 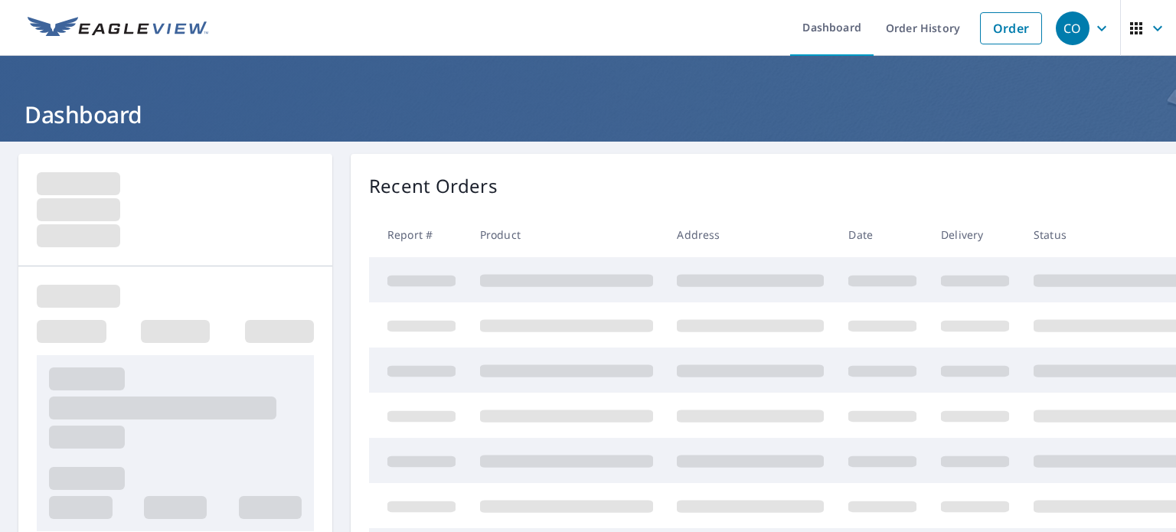 What do you see at coordinates (118, 28) in the screenshot?
I see `img: EV Logo` at bounding box center [118, 28].